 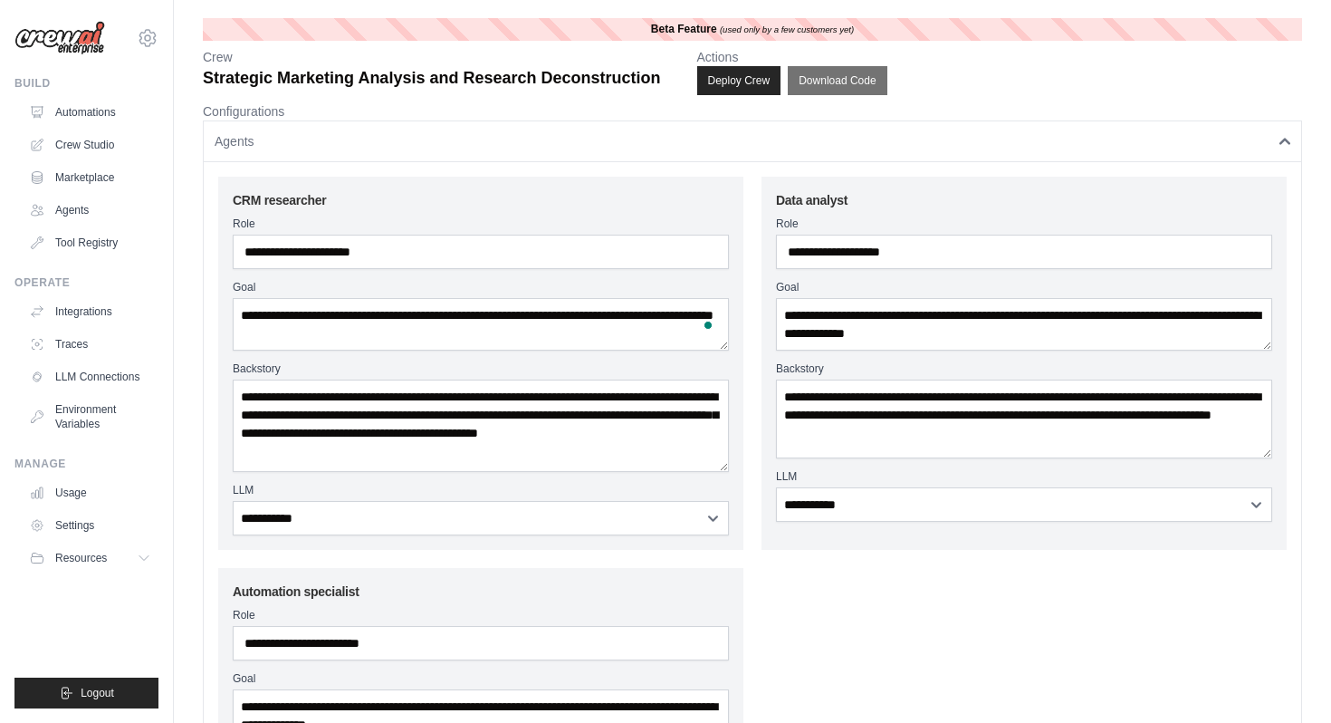 I want to click on p: Configurations, so click(x=752, y=111).